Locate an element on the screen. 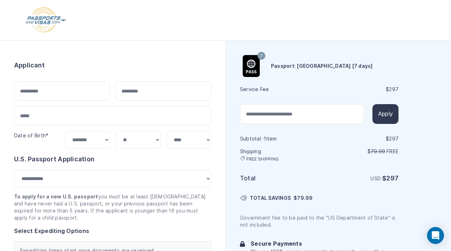 The height and width of the screenshot is (251, 451). p: Government fee to be paid to the "US Department of State" is not included. is located at coordinates (319, 221).